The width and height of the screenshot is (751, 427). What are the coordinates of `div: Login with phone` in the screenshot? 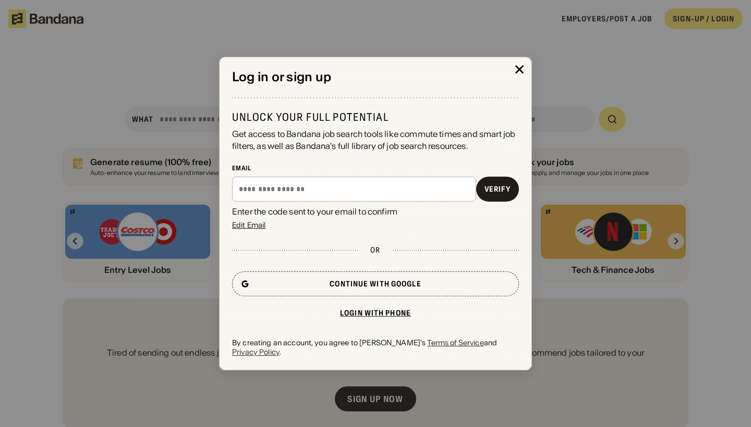 It's located at (375, 313).